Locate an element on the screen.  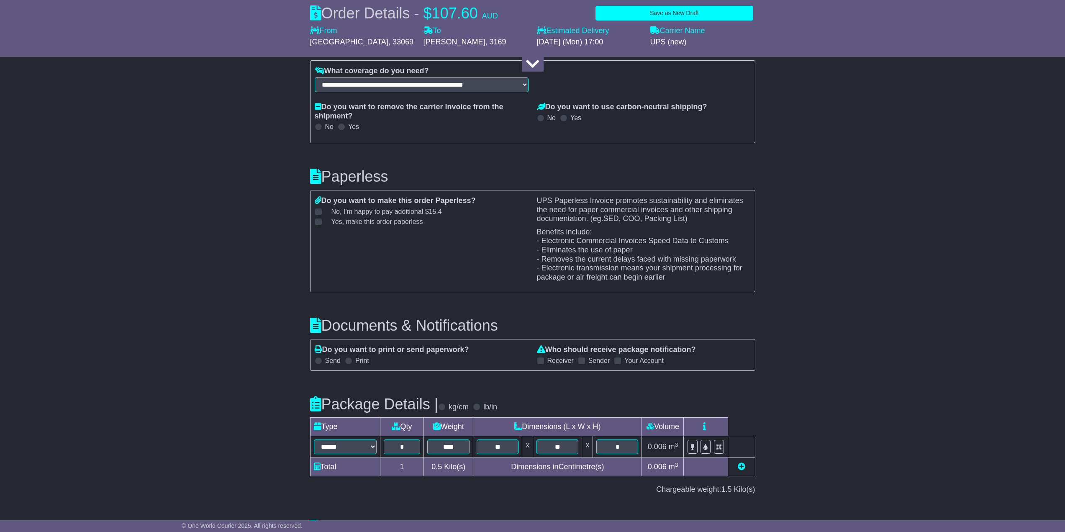
div: Chargeable weight: Kilo(s) is located at coordinates (533, 490).